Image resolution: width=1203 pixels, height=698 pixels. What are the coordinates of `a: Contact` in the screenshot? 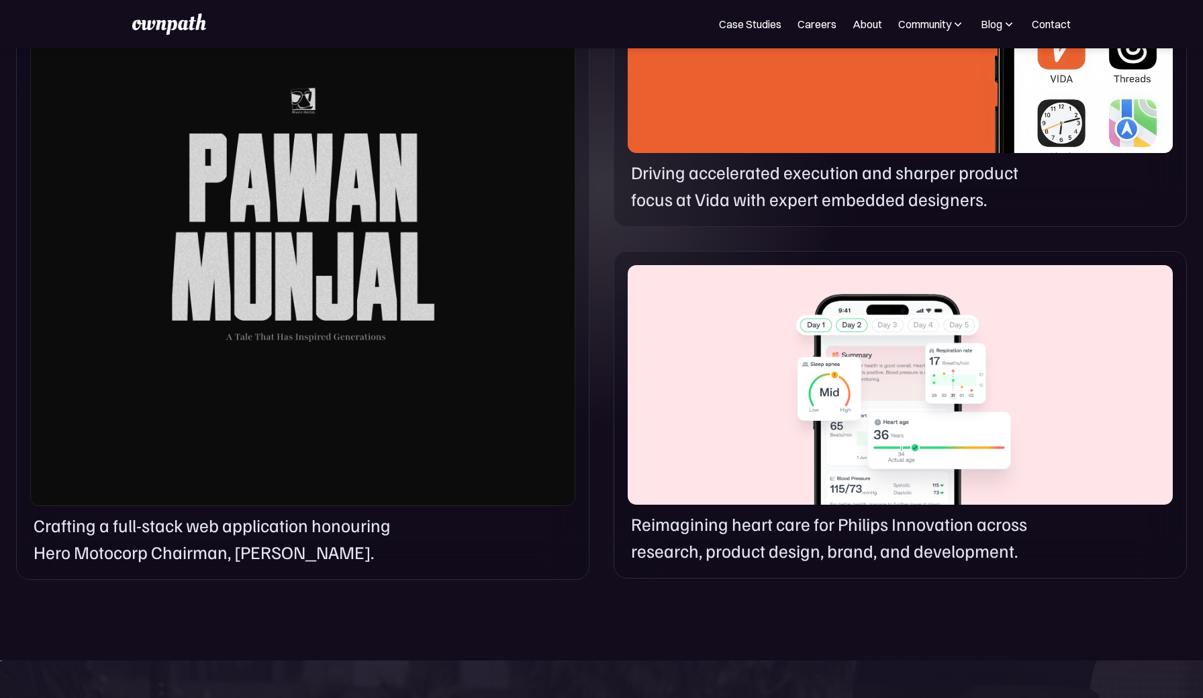 It's located at (1052, 24).